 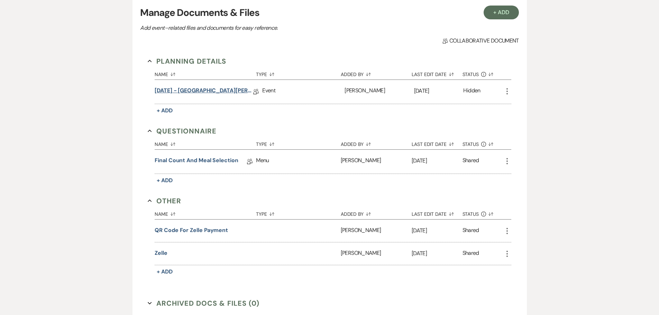 I want to click on h3: Manage Documents & Files, so click(x=329, y=13).